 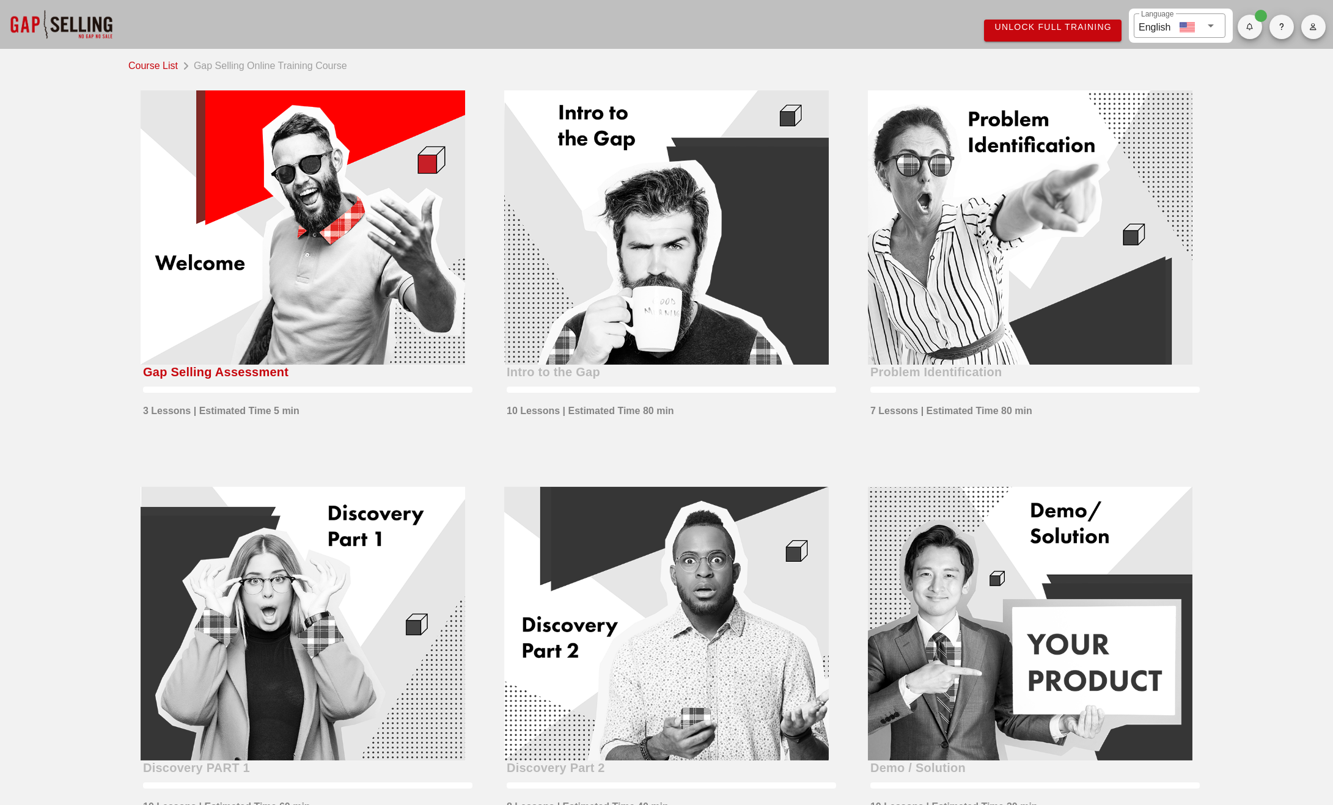 I want to click on div: 7 Lessons | Estimated Time 80 min, so click(x=951, y=408).